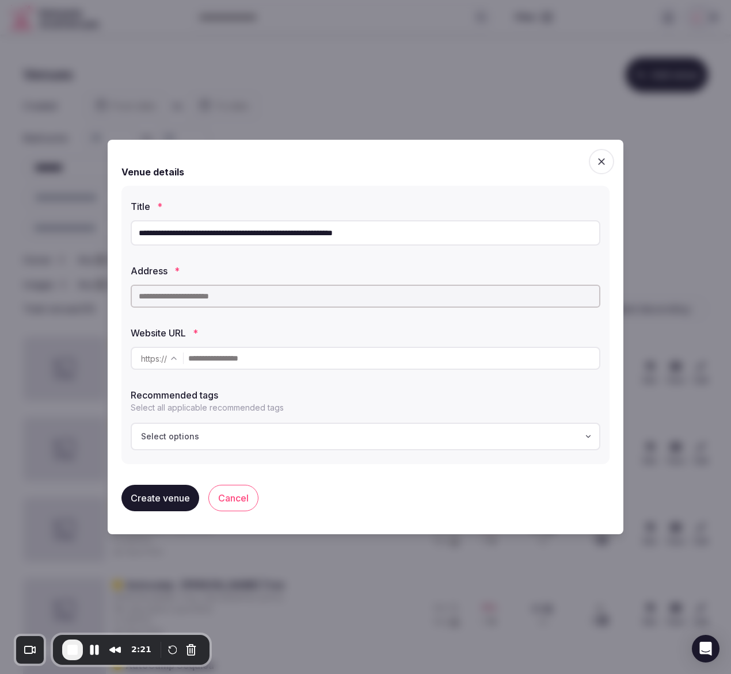 This screenshot has height=674, width=731. What do you see at coordinates (233, 498) in the screenshot?
I see `button: Cancel` at bounding box center [233, 498].